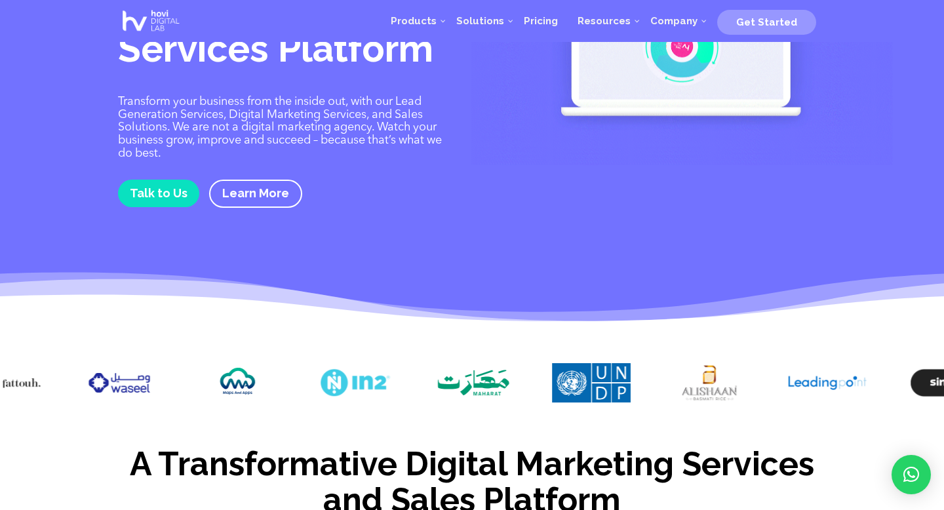 The image size is (944, 510). I want to click on span: Solutions, so click(480, 21).